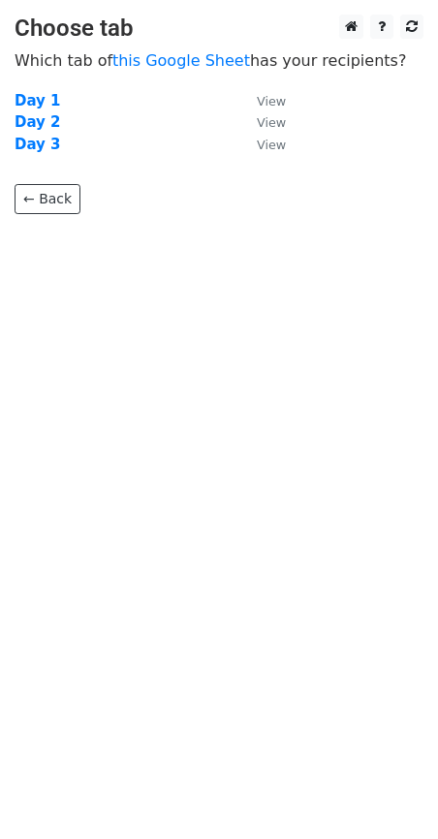  Describe the element at coordinates (219, 28) in the screenshot. I see `h3: Choose tab` at that location.